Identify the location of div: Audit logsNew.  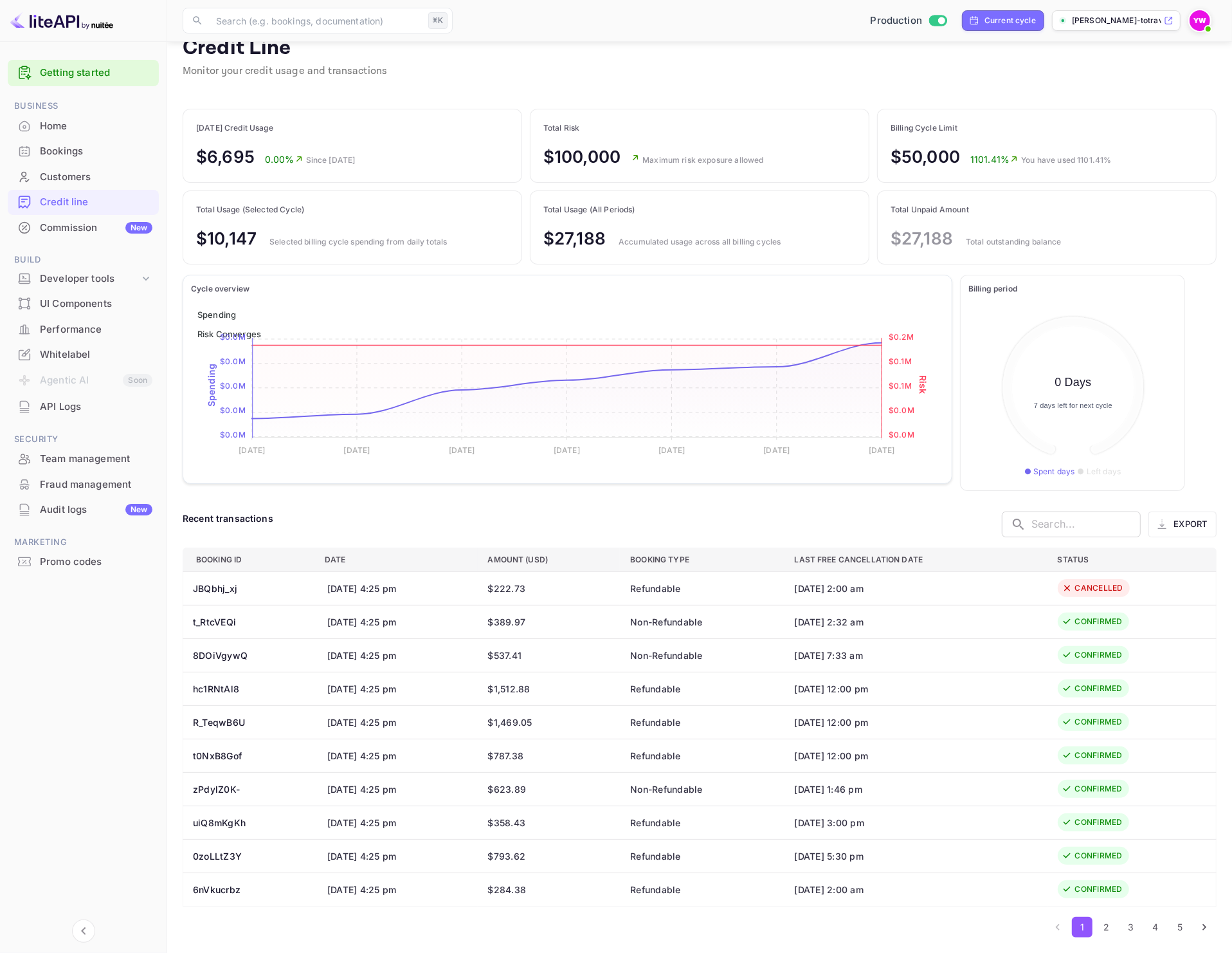
(83, 510).